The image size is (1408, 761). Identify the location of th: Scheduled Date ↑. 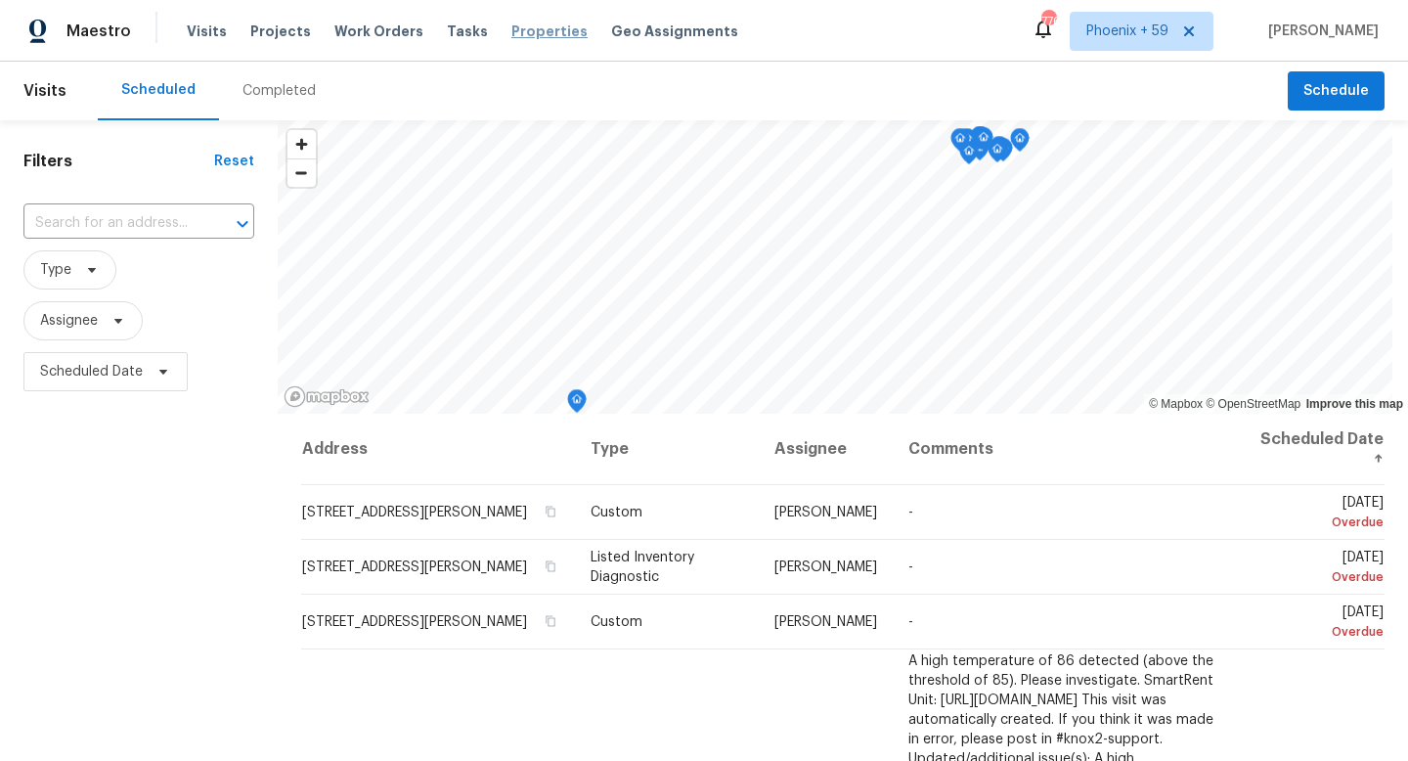
(1309, 449).